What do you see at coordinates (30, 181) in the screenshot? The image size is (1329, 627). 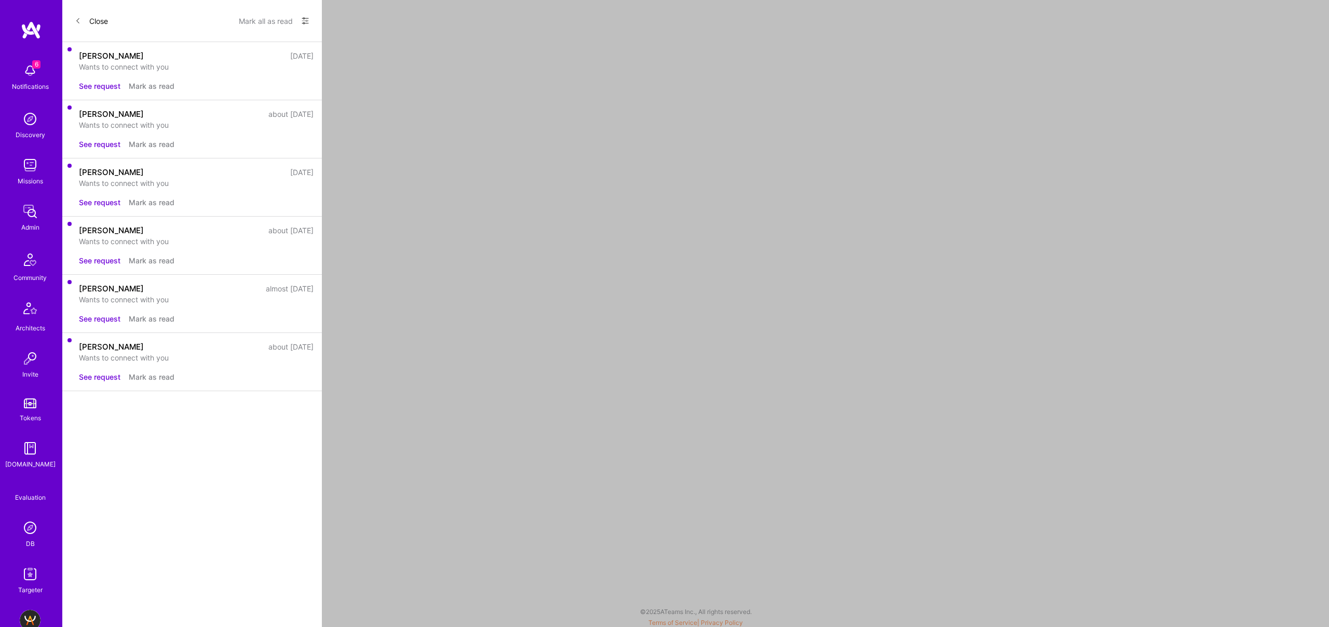 I see `div: Missions` at bounding box center [30, 181].